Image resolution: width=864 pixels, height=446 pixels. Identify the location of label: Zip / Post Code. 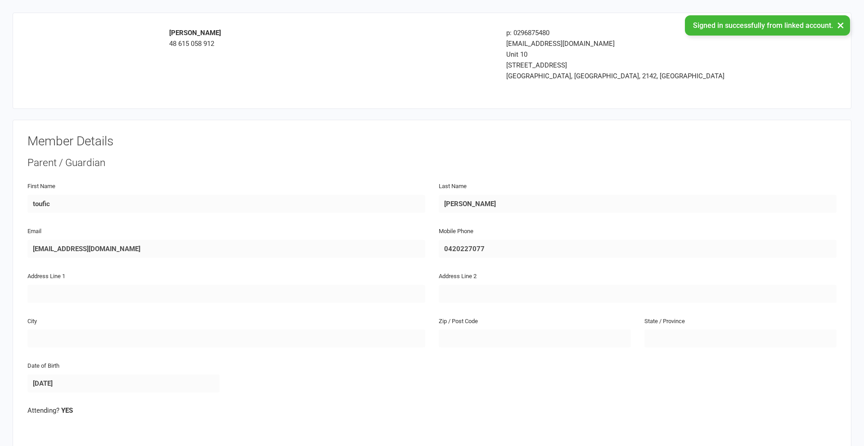
(458, 321).